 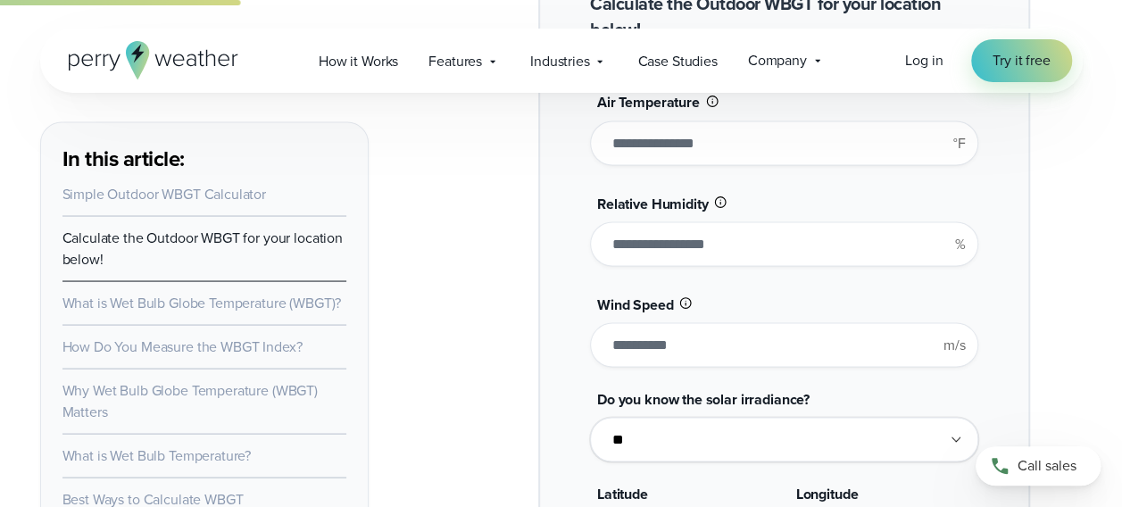 I want to click on span: Call sales, so click(x=1047, y=466).